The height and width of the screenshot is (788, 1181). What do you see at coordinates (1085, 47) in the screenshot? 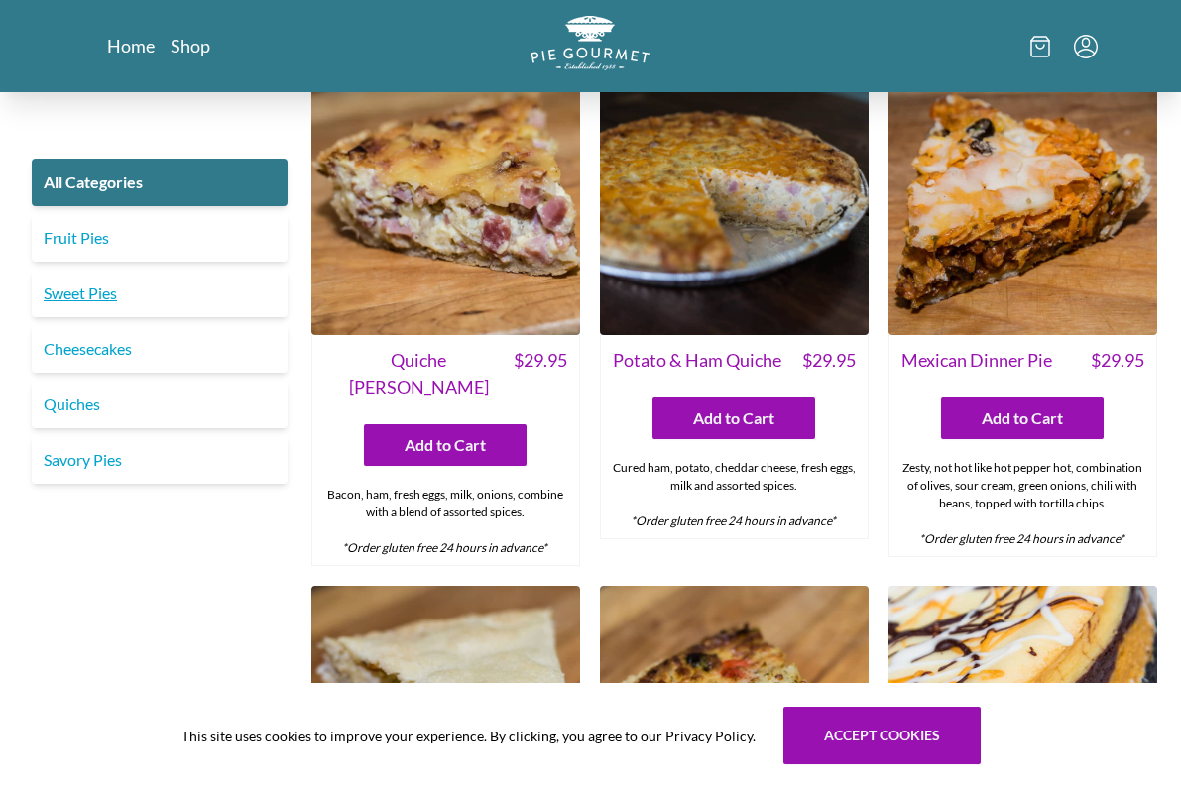
I see `button: Menu` at bounding box center [1085, 47].